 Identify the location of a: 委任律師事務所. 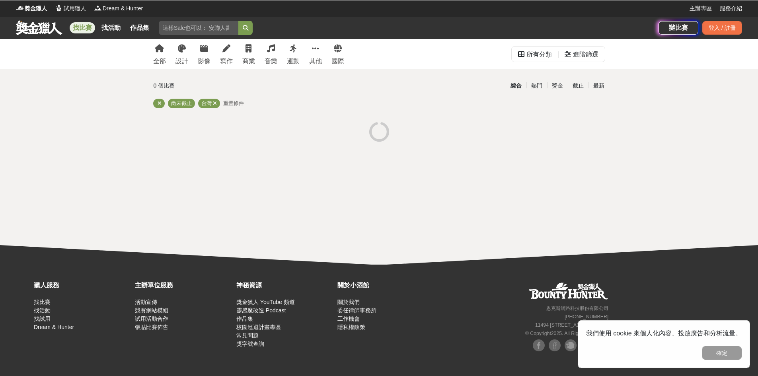
(357, 310).